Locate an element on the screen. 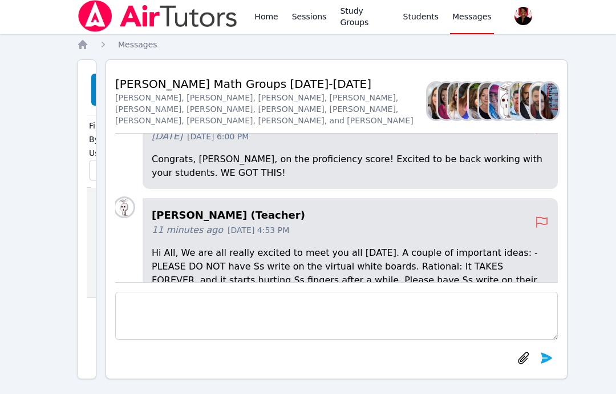  img: Diaa Walweel is located at coordinates (539, 101).